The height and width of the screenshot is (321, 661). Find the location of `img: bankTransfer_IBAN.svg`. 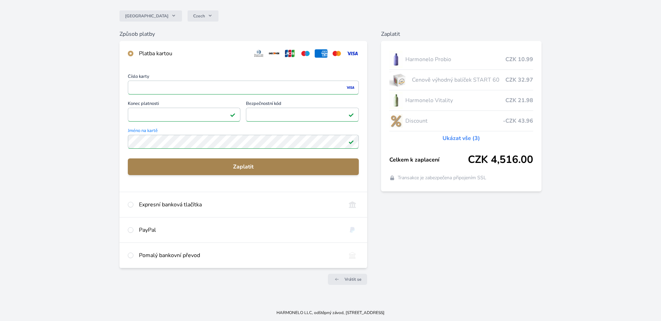

img: bankTransfer_IBAN.svg is located at coordinates (352, 255).